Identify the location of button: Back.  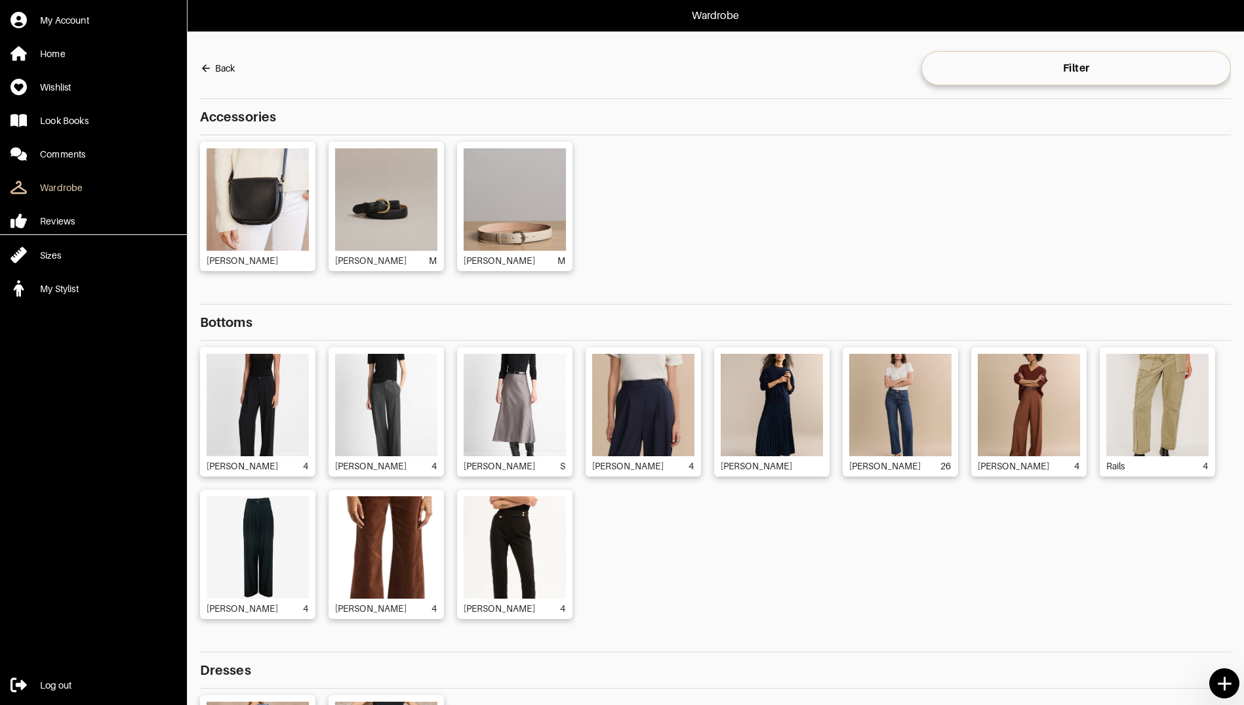
(217, 68).